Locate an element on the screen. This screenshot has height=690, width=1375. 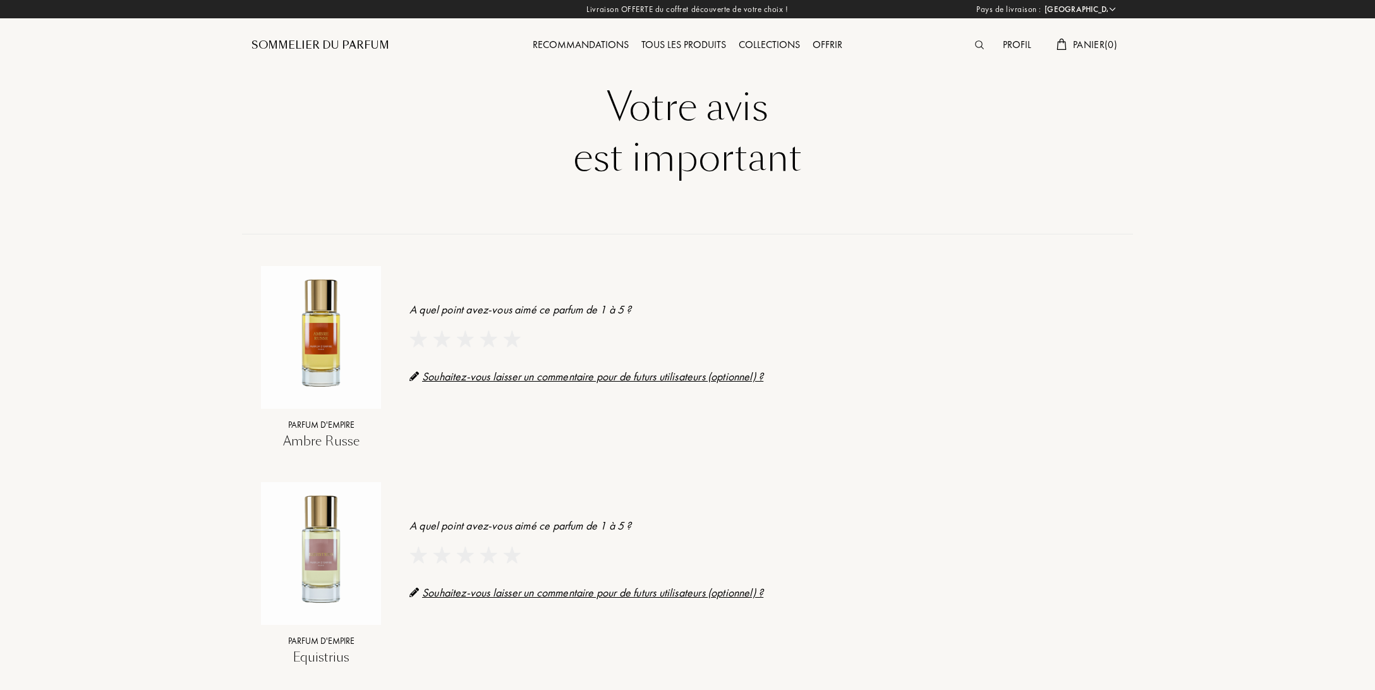
span: Pays de livraison : is located at coordinates (1008, 9).